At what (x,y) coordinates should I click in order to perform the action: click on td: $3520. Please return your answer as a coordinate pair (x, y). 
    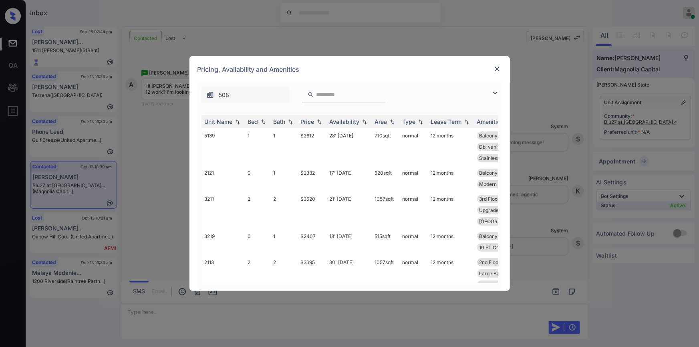
    Looking at the image, I should click on (312, 210).